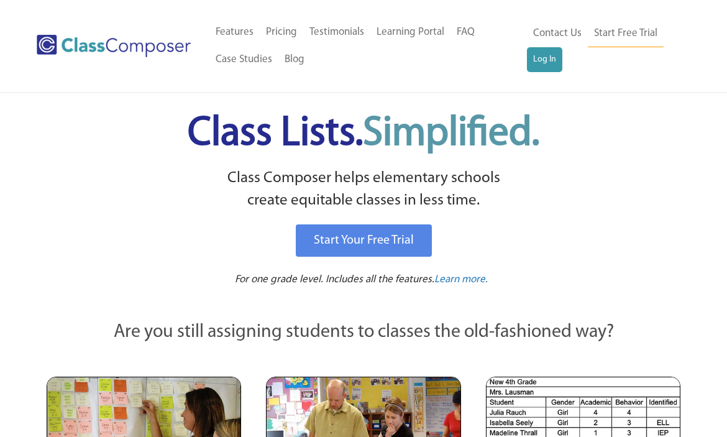  Describe the element at coordinates (451, 134) in the screenshot. I see `span: Simplified.` at that location.